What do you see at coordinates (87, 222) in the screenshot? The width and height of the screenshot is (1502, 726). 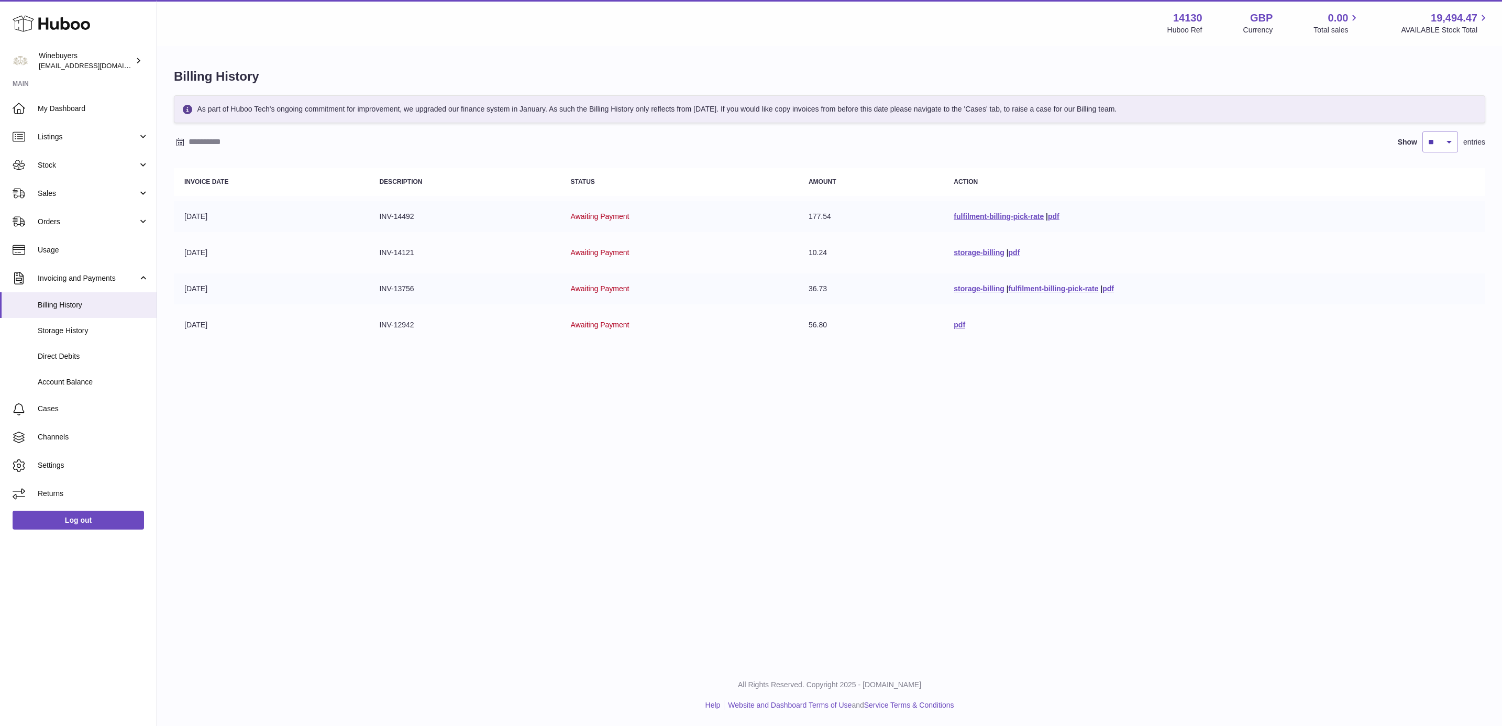 I see `span: Orders` at bounding box center [87, 222].